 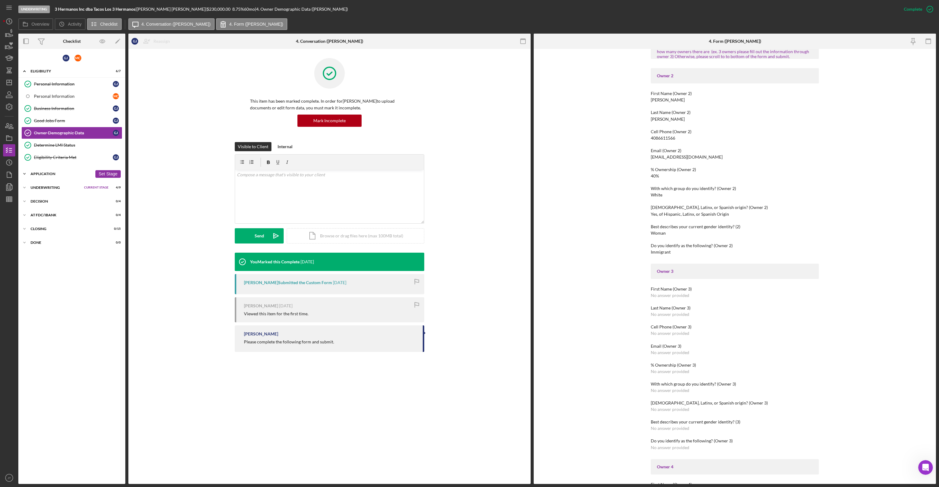 What do you see at coordinates (734, 327) in the screenshot?
I see `div: Cell Phone (Owner 3)` at bounding box center [734, 327].